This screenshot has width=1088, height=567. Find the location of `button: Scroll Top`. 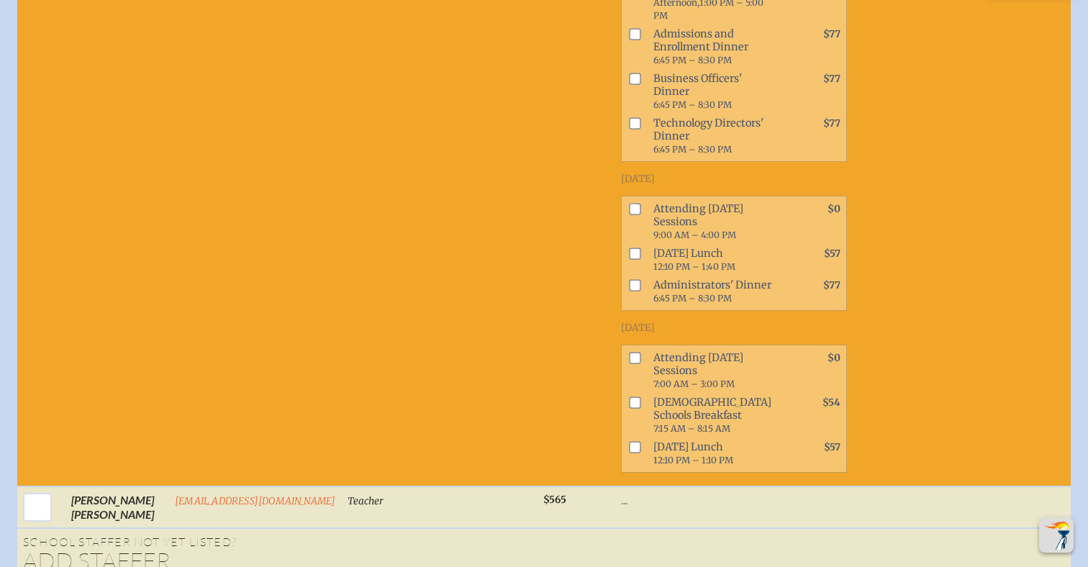

button: Scroll Top is located at coordinates (1056, 535).